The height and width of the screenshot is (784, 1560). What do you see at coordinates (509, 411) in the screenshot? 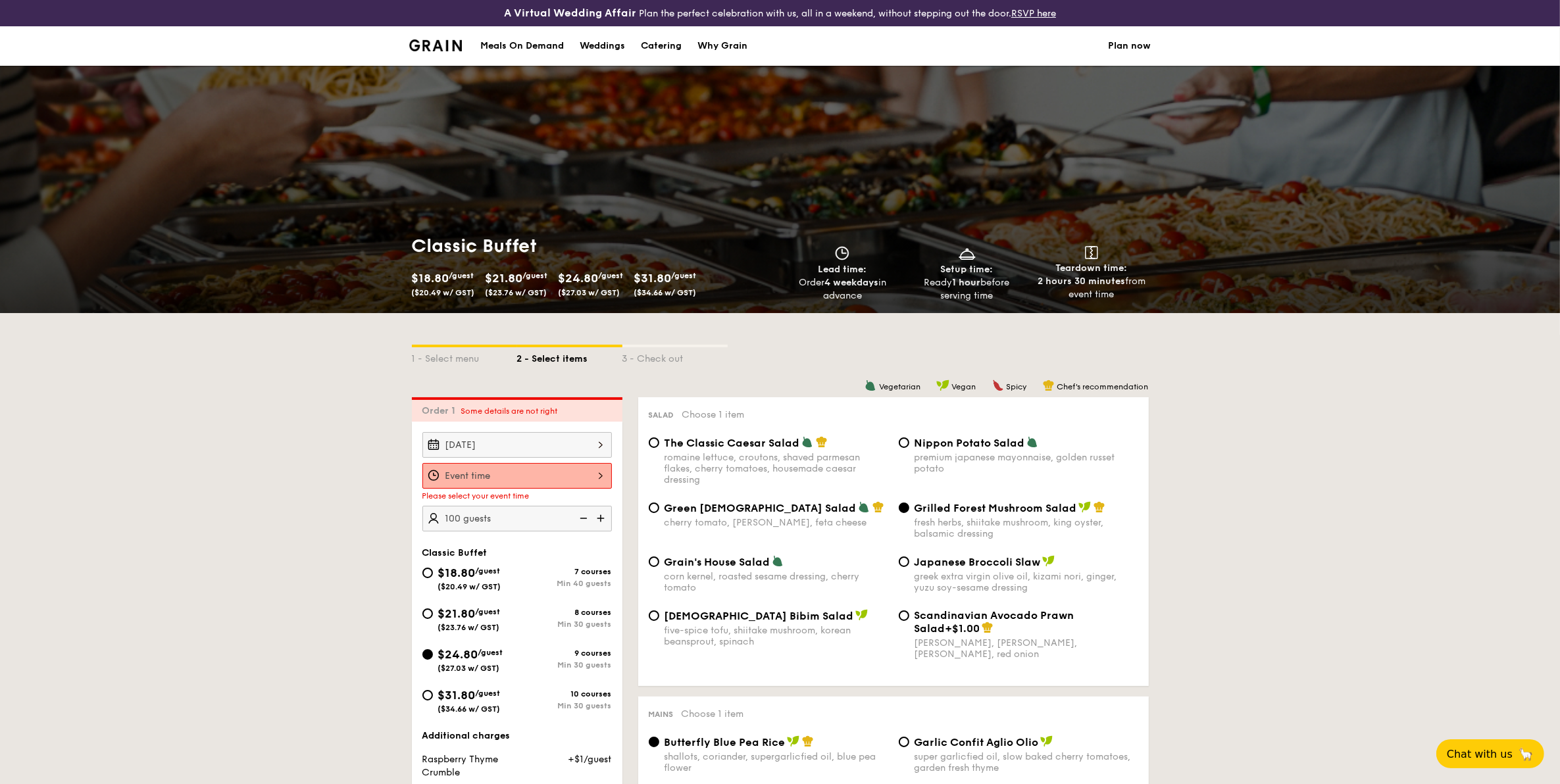
I see `span: Some details are not right` at bounding box center [509, 411].